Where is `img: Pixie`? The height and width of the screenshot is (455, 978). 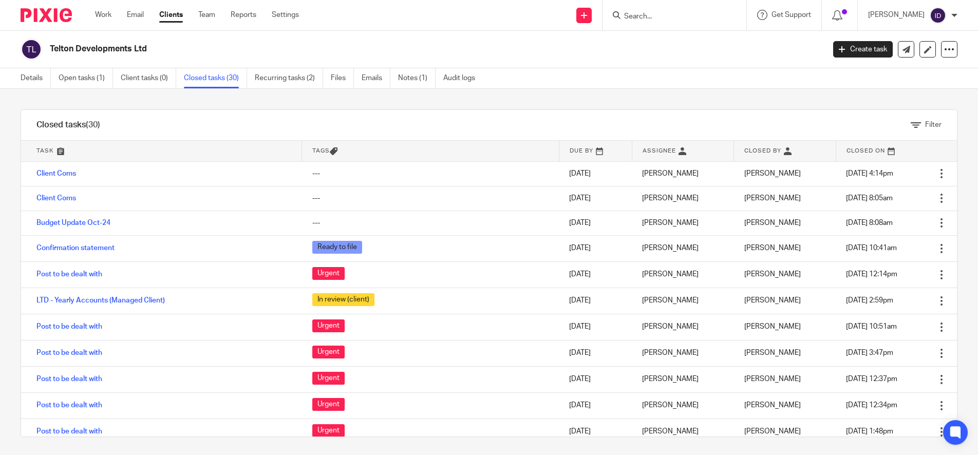 img: Pixie is located at coordinates (46, 15).